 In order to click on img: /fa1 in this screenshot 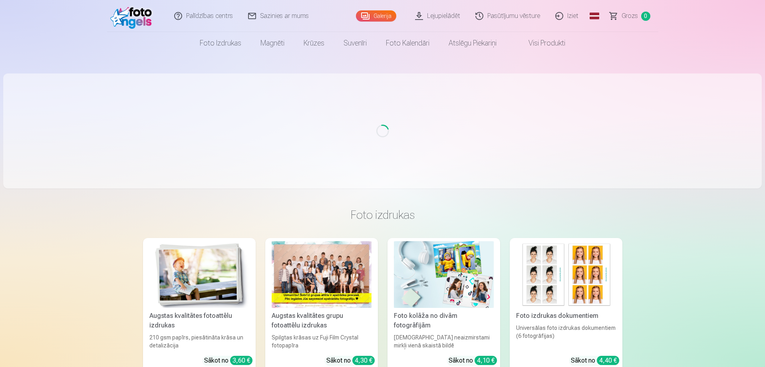, I will do `click(133, 16)`.